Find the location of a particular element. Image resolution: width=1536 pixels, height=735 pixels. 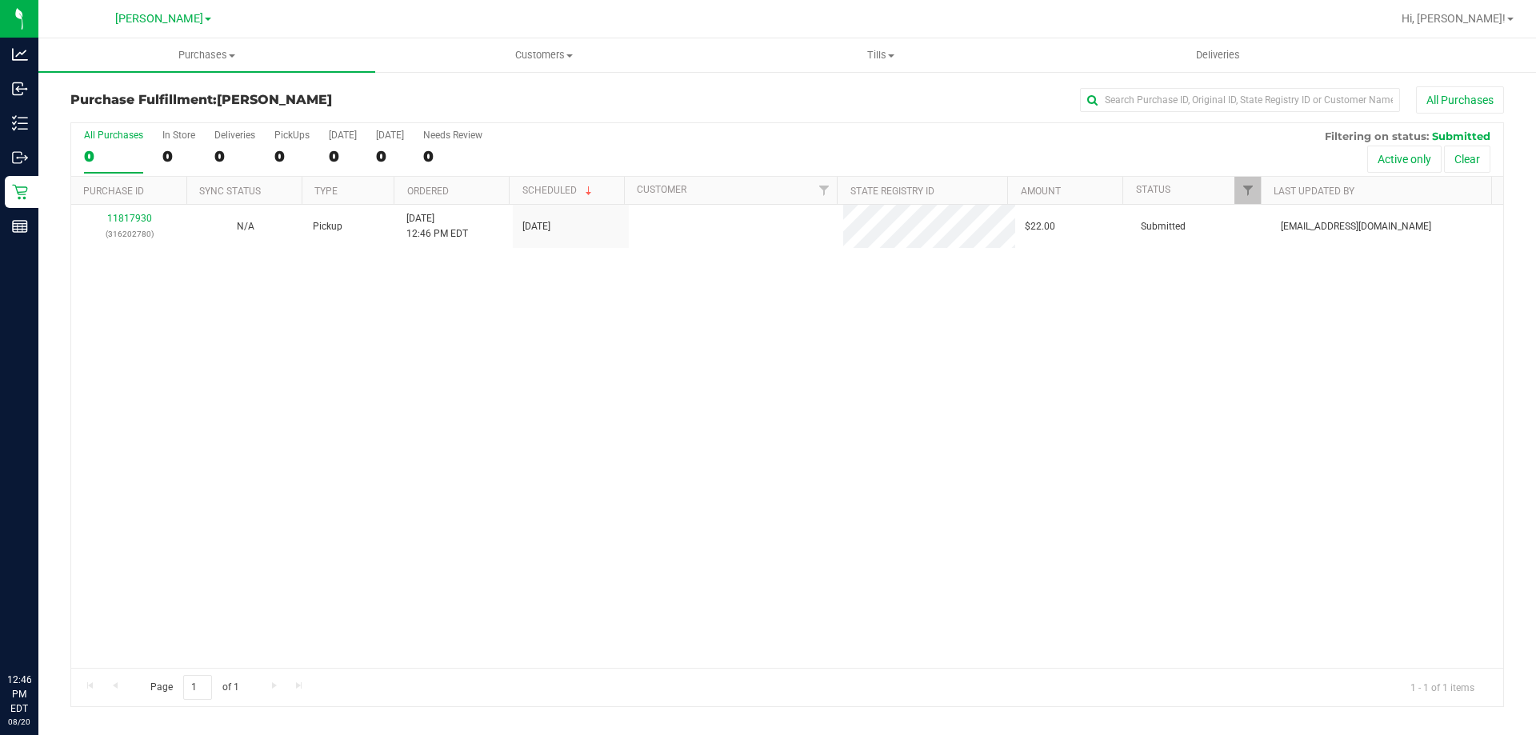

p: (316202780) is located at coordinates (129, 234).